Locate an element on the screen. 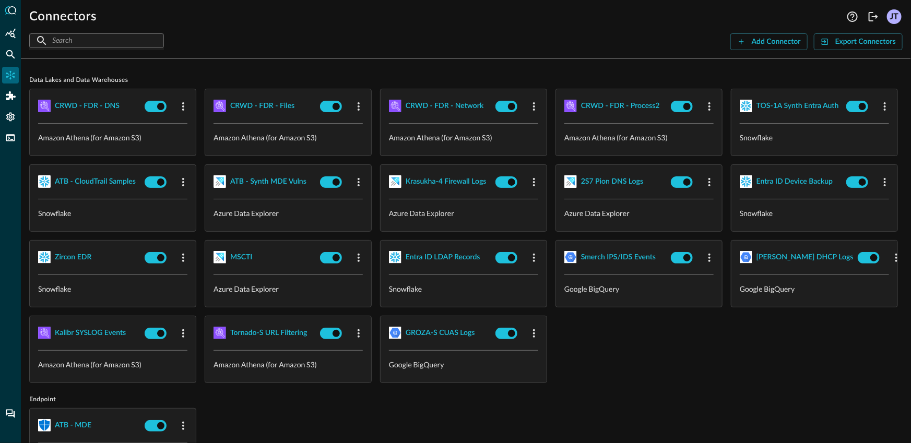 This screenshot has height=443, width=911. div: GROZA-S CUAS Logs is located at coordinates (440, 333).